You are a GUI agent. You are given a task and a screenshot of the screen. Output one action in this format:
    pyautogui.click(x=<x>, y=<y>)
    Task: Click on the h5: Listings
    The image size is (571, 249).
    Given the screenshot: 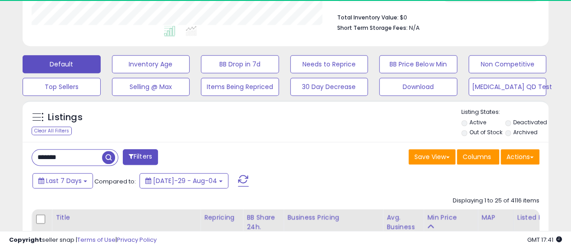 What is the action you would take?
    pyautogui.click(x=65, y=117)
    